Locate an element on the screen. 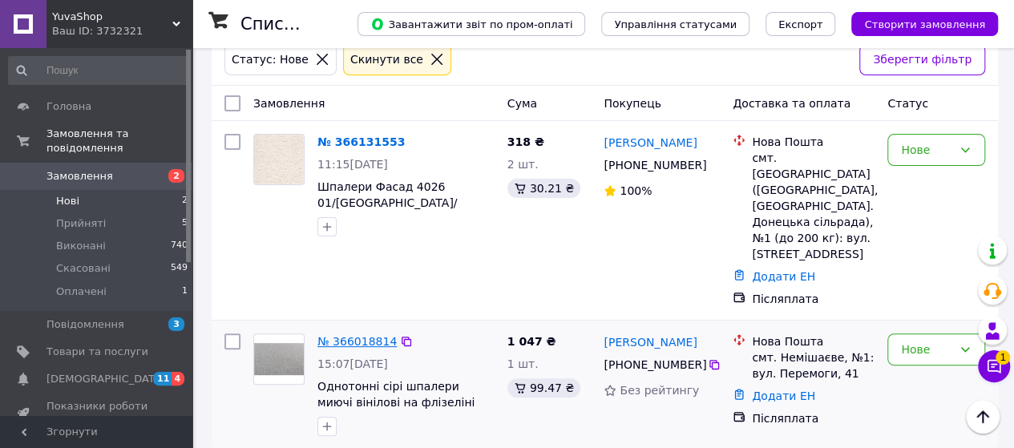 The width and height of the screenshot is (1014, 448). span: Нові is located at coordinates (67, 201).